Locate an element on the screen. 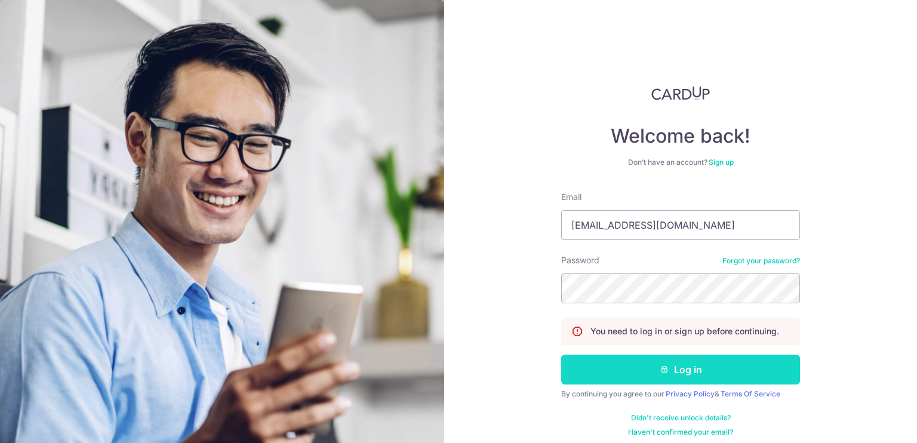 This screenshot has width=917, height=443. label: Email is located at coordinates (571, 197).